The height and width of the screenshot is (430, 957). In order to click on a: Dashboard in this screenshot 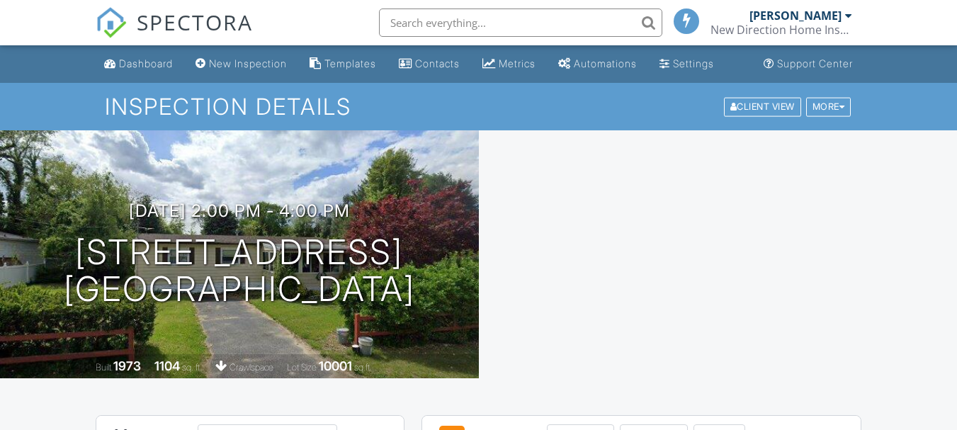, I will do `click(138, 64)`.